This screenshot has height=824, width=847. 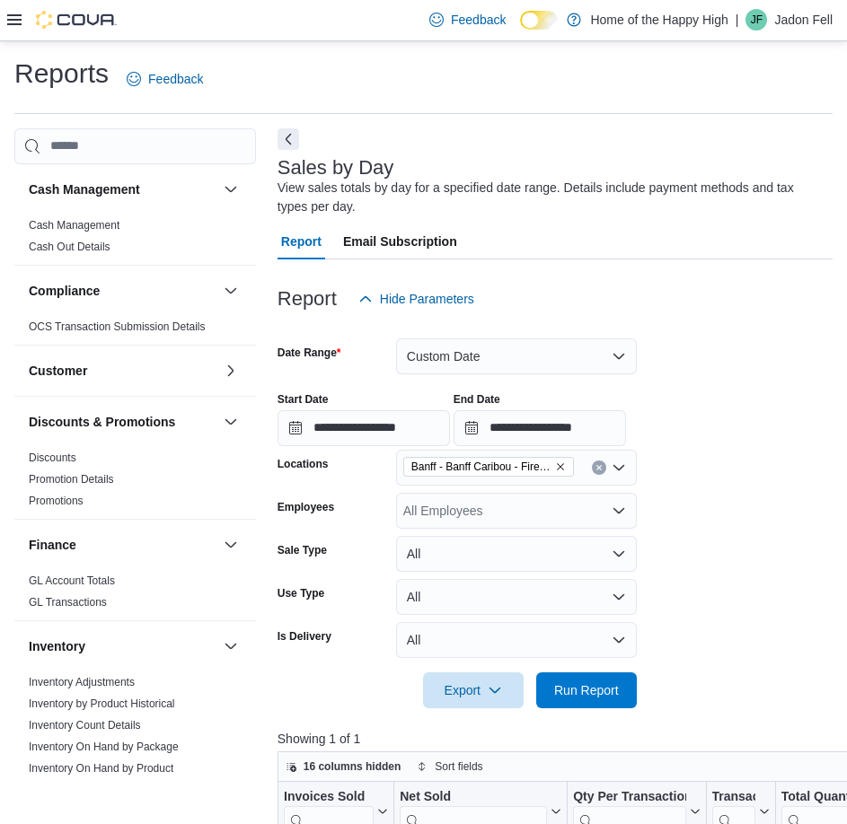 I want to click on span: Inventory On Hand by Package, so click(x=103, y=747).